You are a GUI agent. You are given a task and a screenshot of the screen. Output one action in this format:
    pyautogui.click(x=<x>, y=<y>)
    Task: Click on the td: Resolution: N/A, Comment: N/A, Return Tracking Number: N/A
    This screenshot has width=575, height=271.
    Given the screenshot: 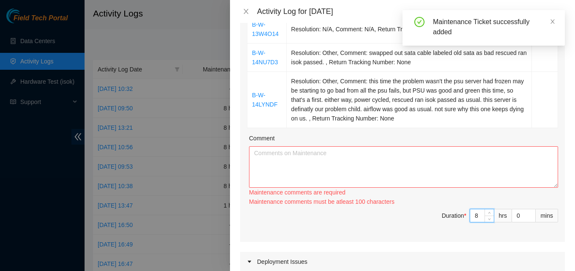 What is the action you would take?
    pyautogui.click(x=409, y=29)
    